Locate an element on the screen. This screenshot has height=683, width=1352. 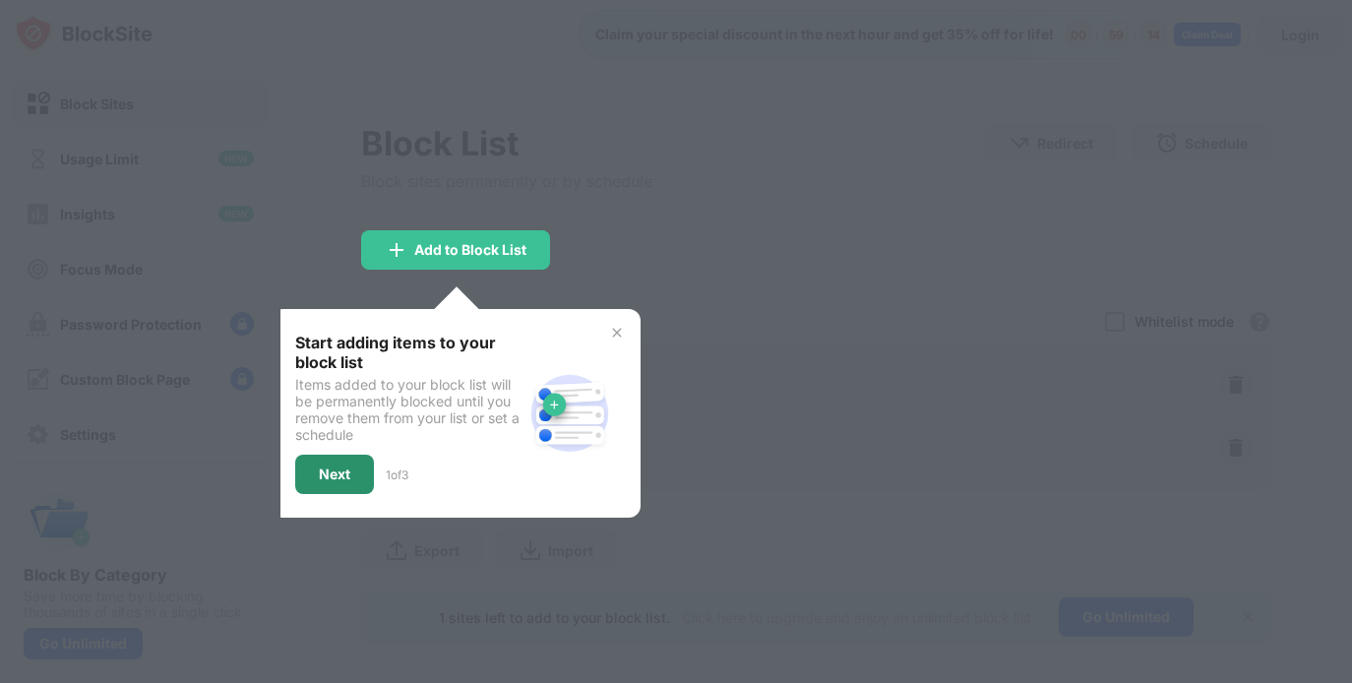
div: Add to Block List is located at coordinates (470, 250).